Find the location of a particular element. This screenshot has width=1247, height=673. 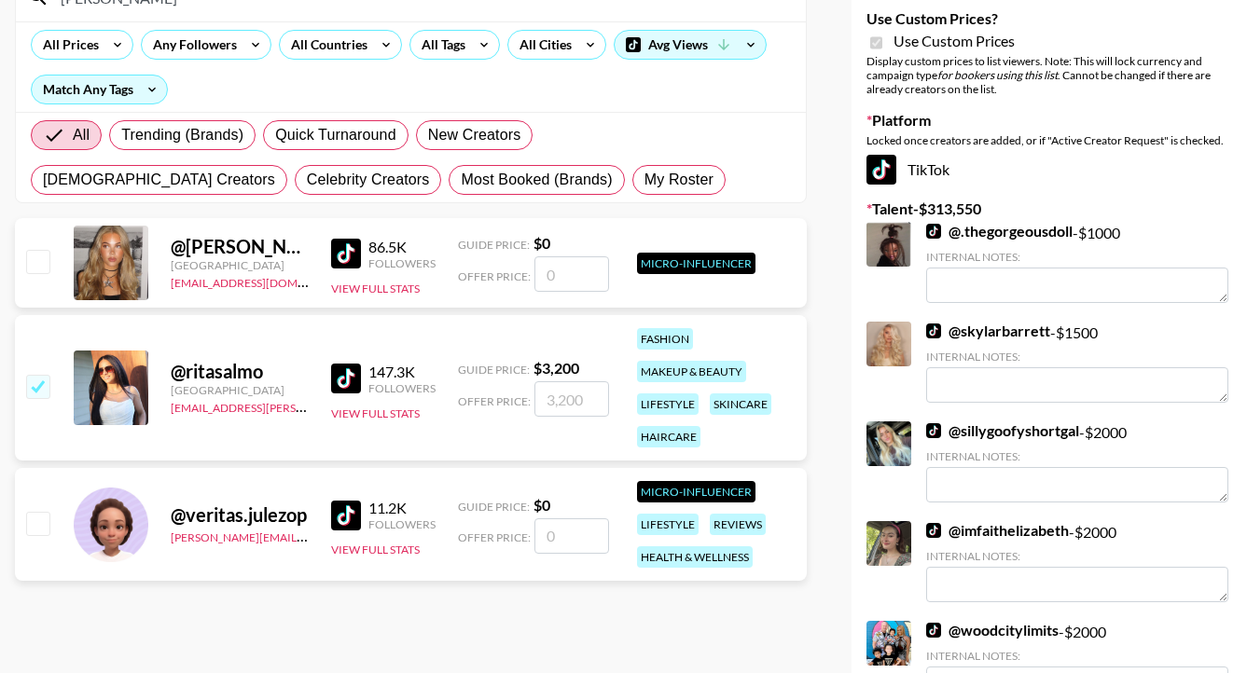

div: haircare is located at coordinates (669, 436).